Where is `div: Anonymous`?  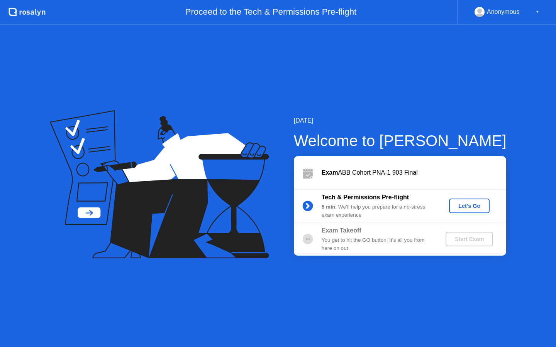
div: Anonymous is located at coordinates (503, 12).